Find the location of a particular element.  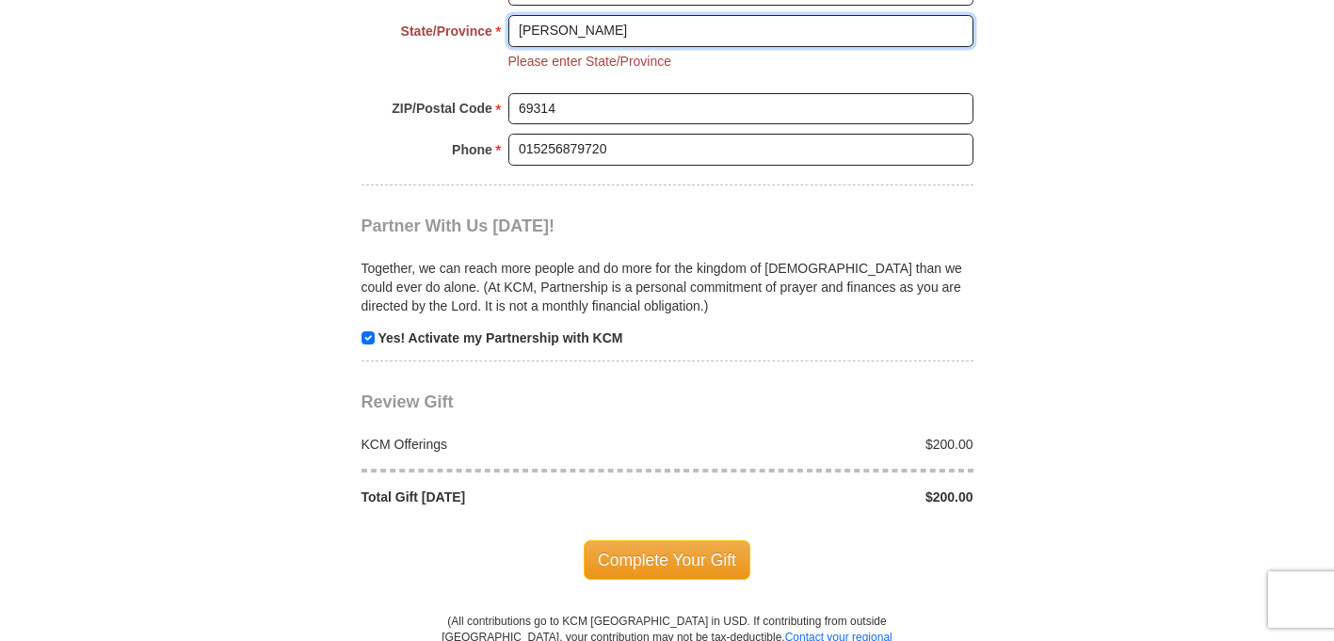

div: KCM Offerings is located at coordinates (509, 444).